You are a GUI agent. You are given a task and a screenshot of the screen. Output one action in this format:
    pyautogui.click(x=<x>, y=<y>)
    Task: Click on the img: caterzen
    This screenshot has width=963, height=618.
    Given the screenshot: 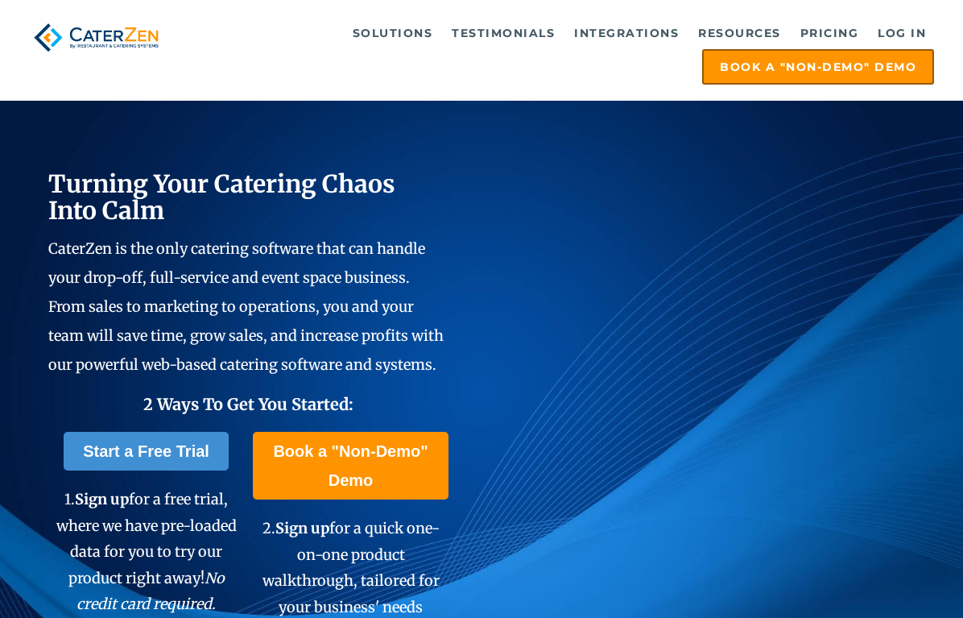 What is the action you would take?
    pyautogui.click(x=96, y=37)
    